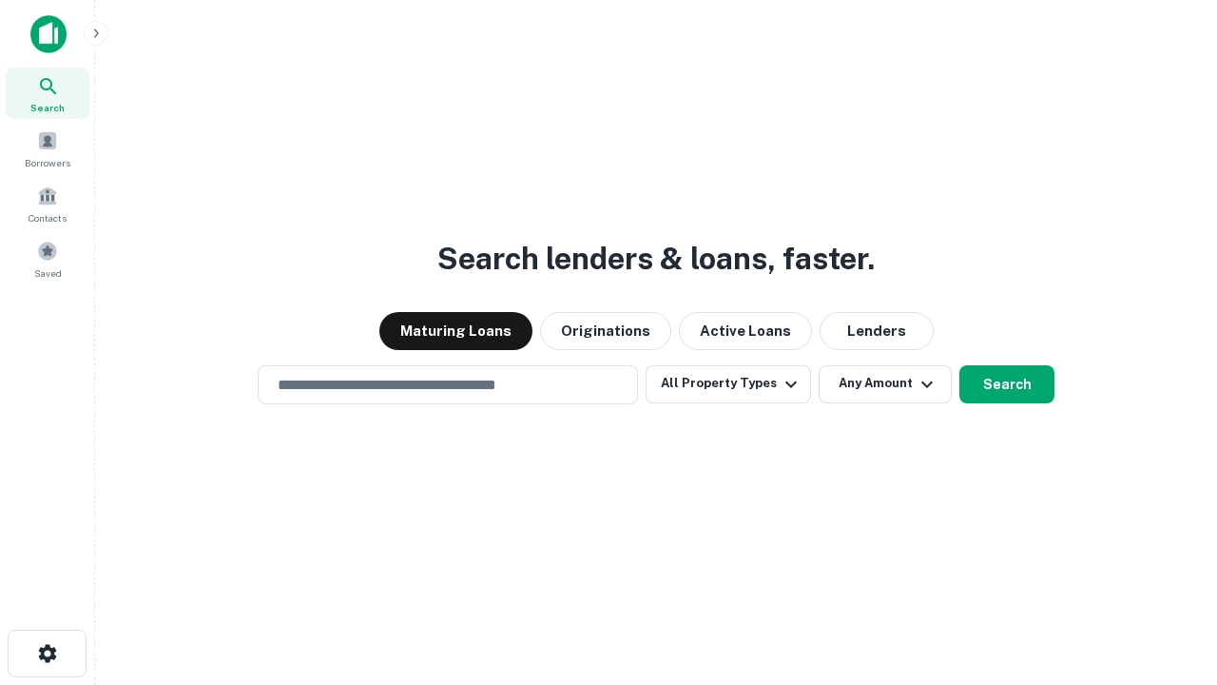  I want to click on button: Maturing Loans, so click(455, 331).